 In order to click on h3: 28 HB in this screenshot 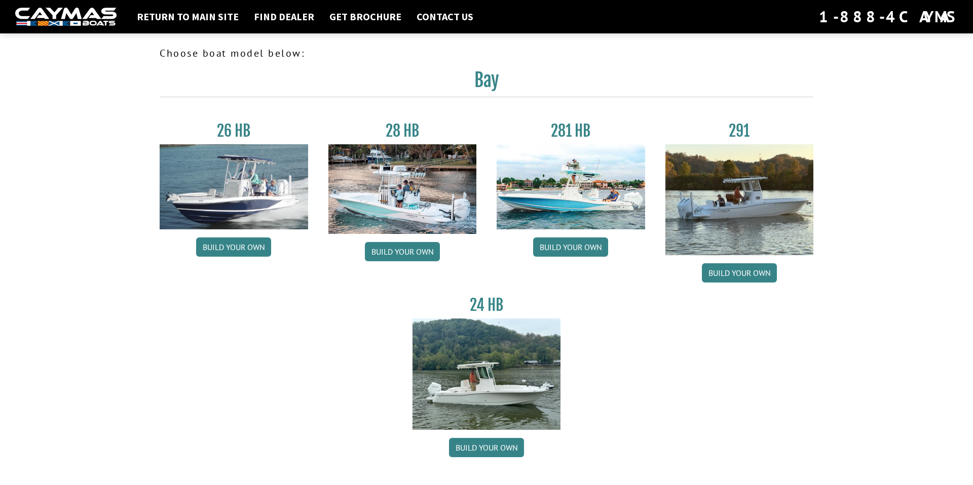, I will do `click(402, 131)`.